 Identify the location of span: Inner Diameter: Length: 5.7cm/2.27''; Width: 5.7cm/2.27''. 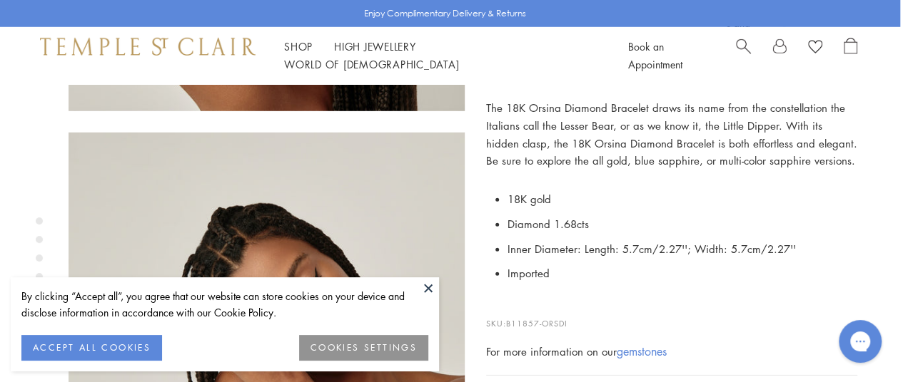
(651, 248).